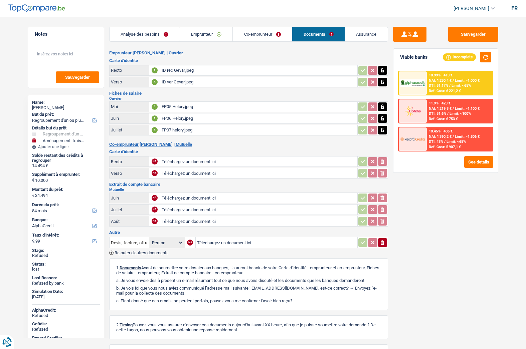  I want to click on h2: Ouvrier, so click(249, 99).